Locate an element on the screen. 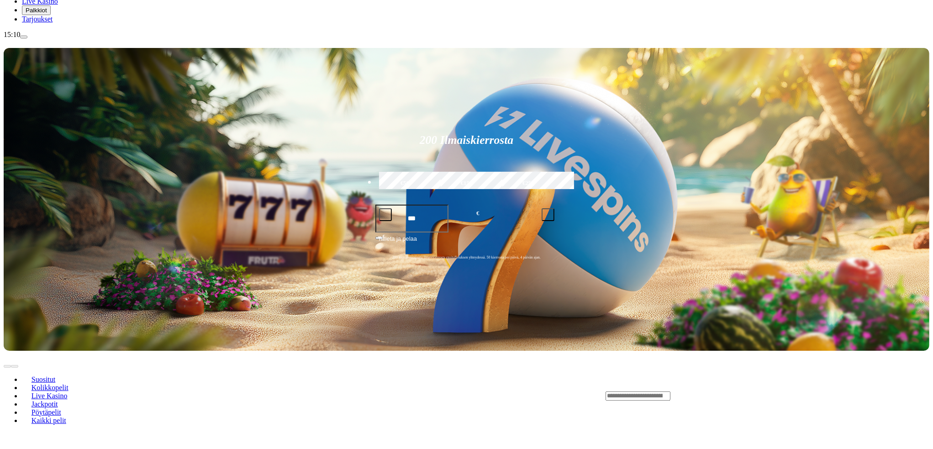 This screenshot has height=449, width=933. button: plus icon is located at coordinates (548, 215).